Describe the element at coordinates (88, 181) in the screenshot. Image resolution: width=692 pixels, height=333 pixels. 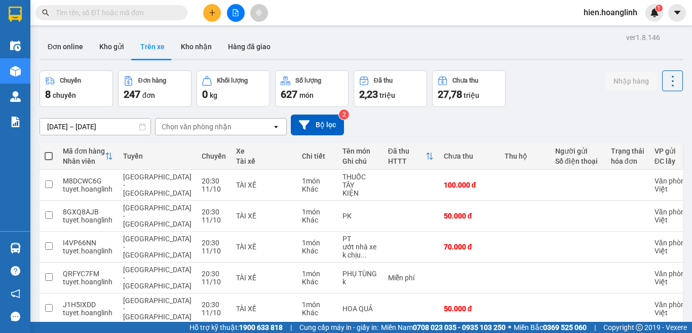
I see `div: M8DCWC6G` at that location.